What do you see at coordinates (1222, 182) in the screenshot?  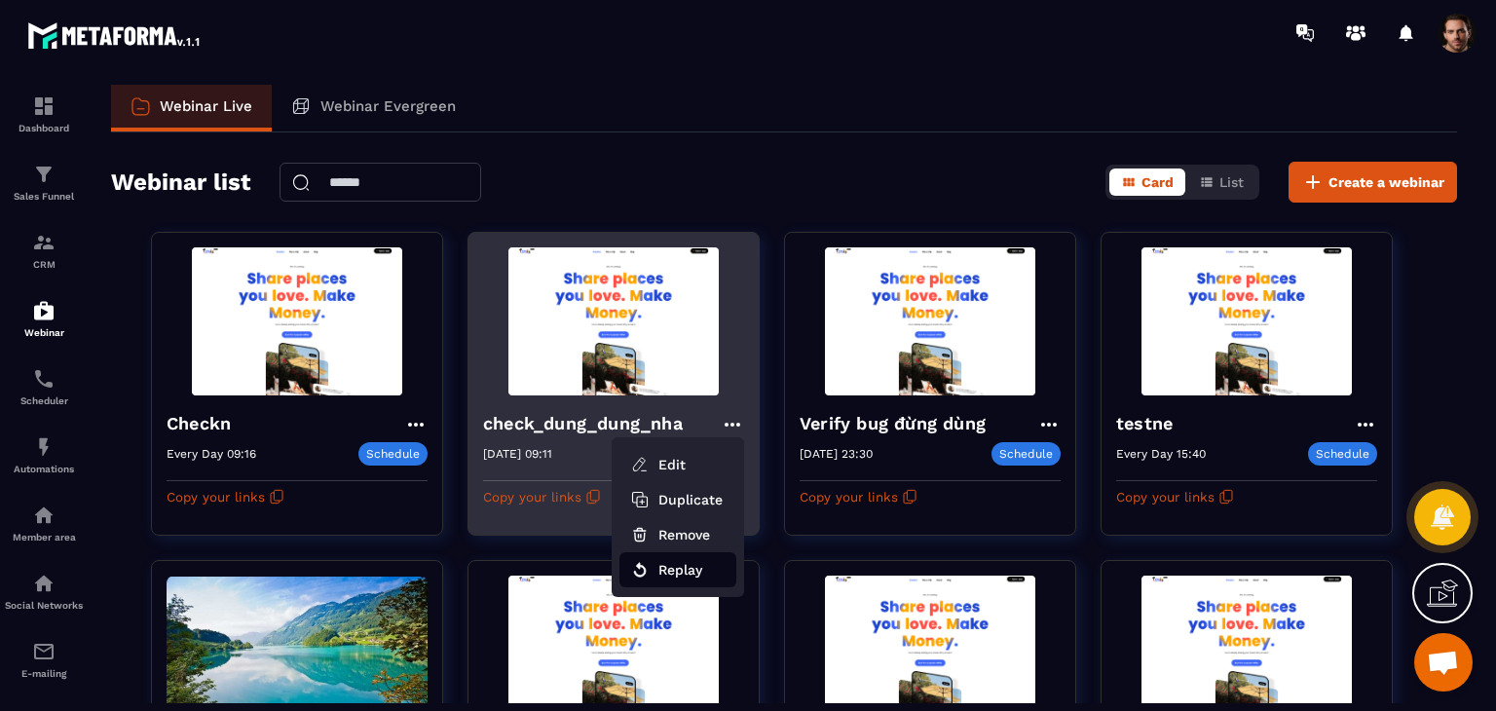 I see `button: List` at bounding box center [1222, 182].